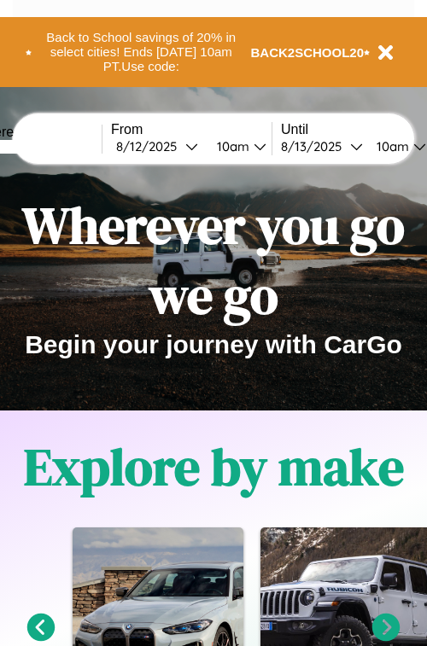 The image size is (427, 646). Describe the element at coordinates (150, 146) in the screenshot. I see `div: 8 / 12 / 2025` at that location.